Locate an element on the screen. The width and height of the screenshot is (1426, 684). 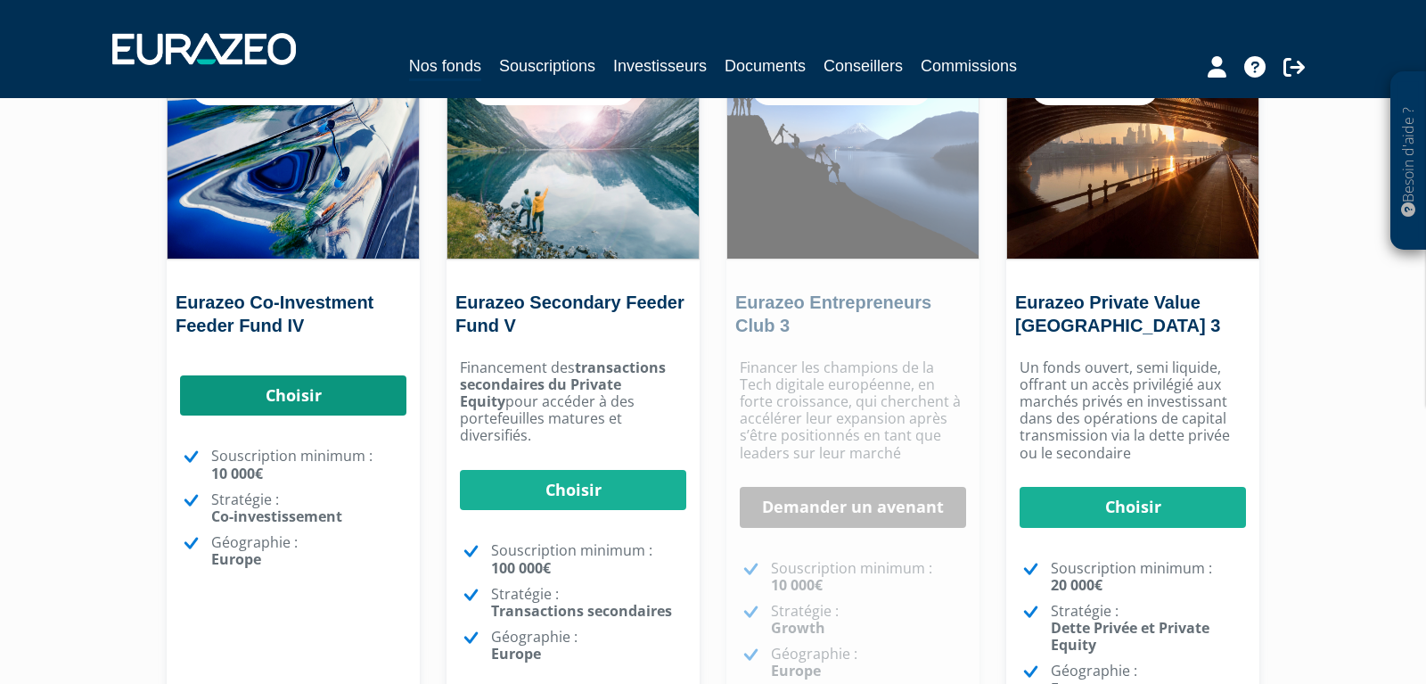
strong: 100 000€ is located at coordinates (520, 568).